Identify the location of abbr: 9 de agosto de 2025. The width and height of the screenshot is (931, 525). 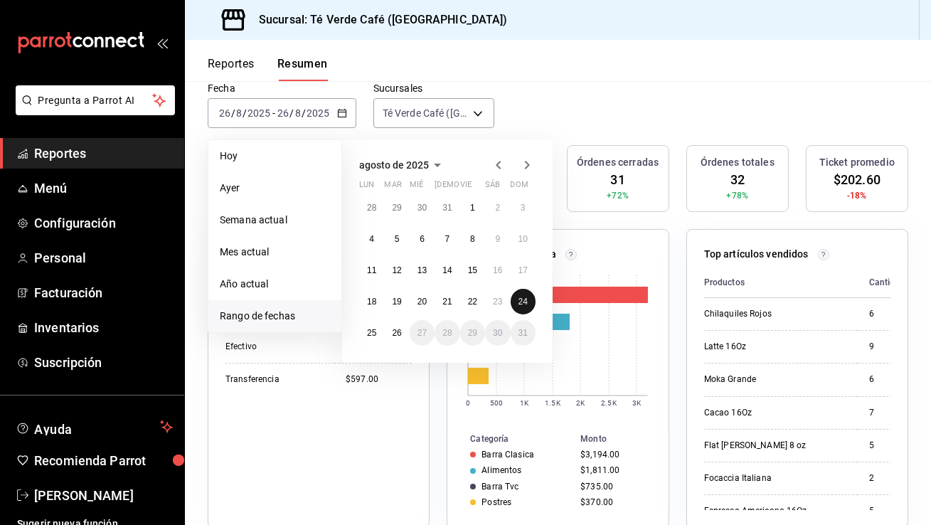
(497, 239).